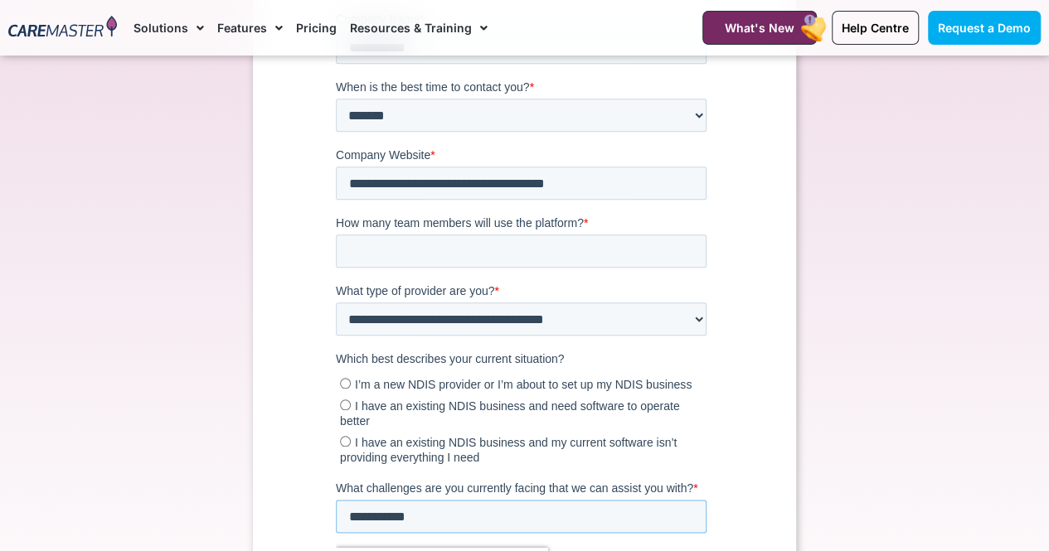  What do you see at coordinates (984, 27) in the screenshot?
I see `span: Request a Demo` at bounding box center [984, 27].